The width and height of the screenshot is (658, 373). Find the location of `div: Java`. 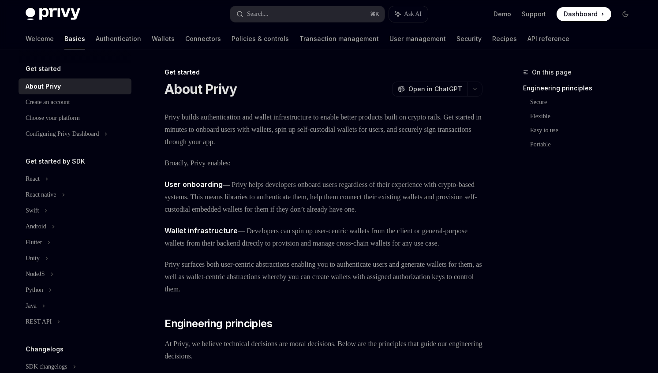

div: Java is located at coordinates (31, 306).